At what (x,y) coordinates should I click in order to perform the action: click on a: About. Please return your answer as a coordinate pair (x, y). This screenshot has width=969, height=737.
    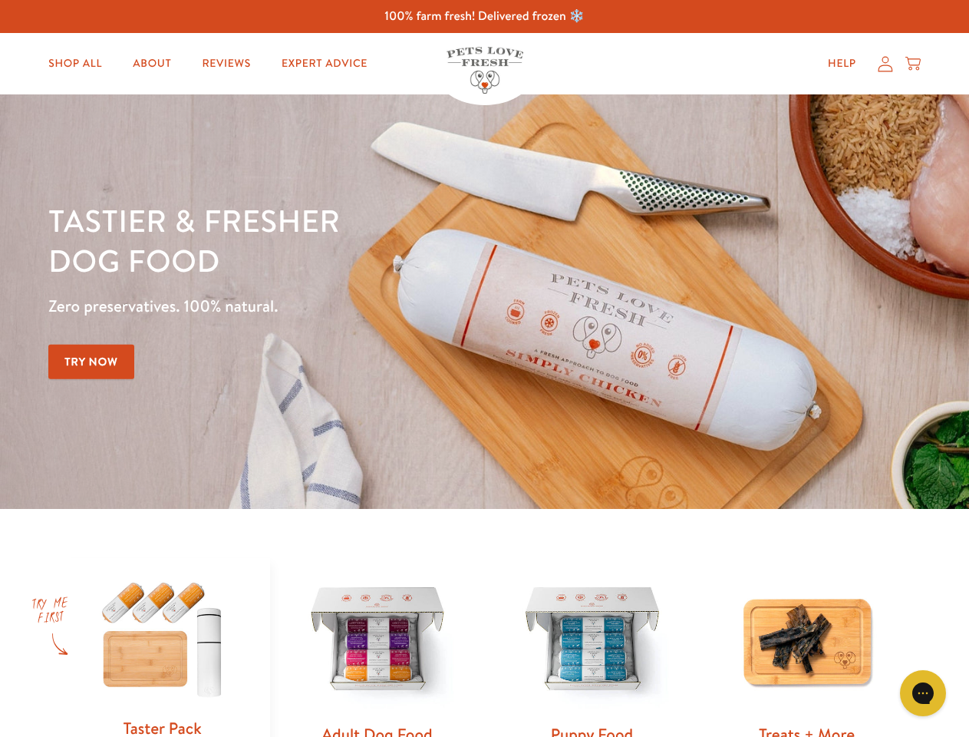
    Looking at the image, I should click on (152, 64).